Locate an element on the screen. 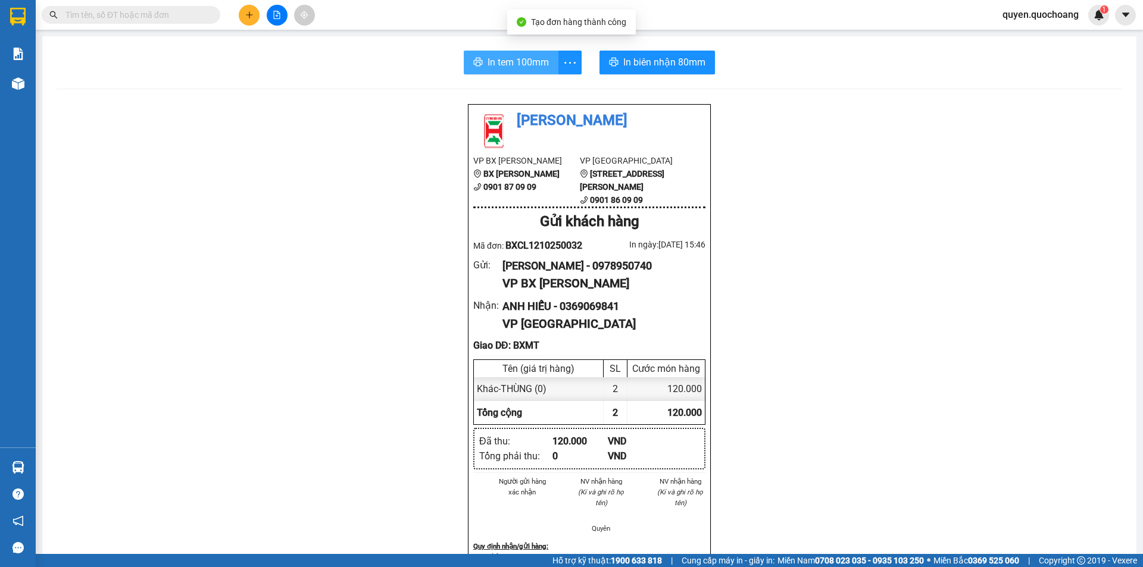 The image size is (1143, 567). span: check-circle is located at coordinates (521, 22).